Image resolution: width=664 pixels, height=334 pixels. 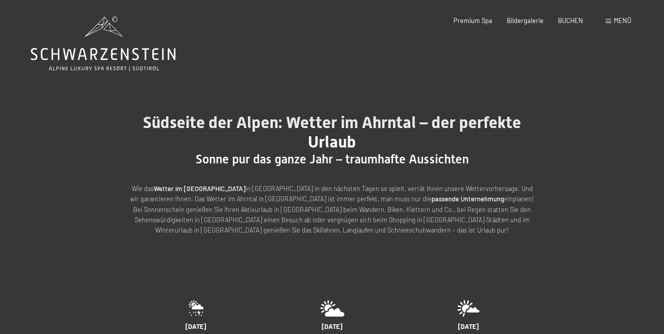 I want to click on span: Bildergalerie, so click(x=525, y=21).